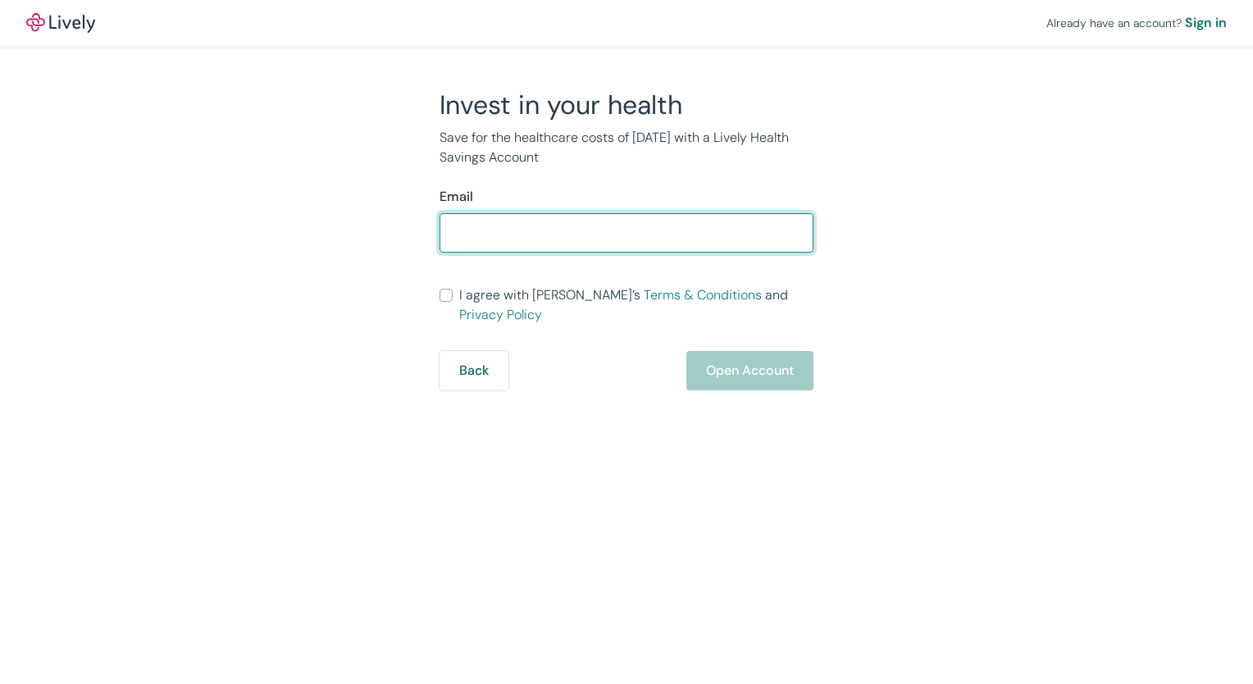 Image resolution: width=1253 pixels, height=684 pixels. What do you see at coordinates (1137, 23) in the screenshot?
I see `div: Already have an account?` at bounding box center [1137, 23].